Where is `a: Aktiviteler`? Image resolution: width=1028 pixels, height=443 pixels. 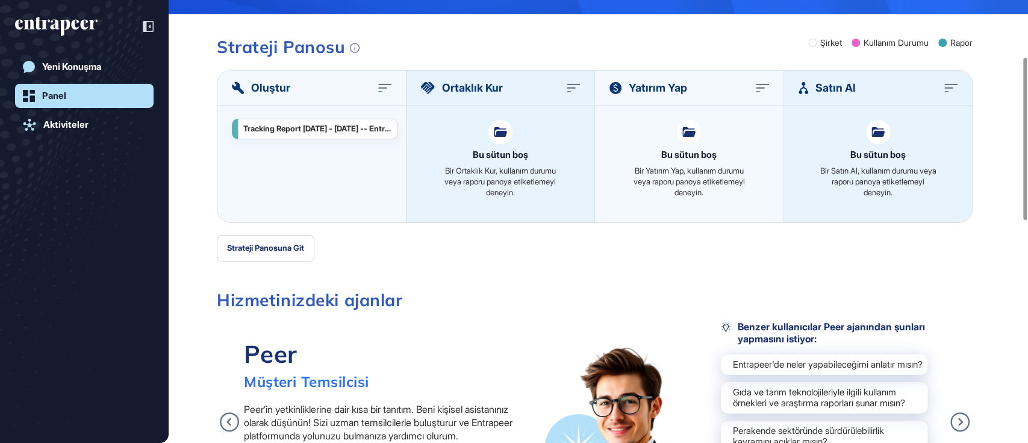 a: Aktiviteler is located at coordinates (84, 125).